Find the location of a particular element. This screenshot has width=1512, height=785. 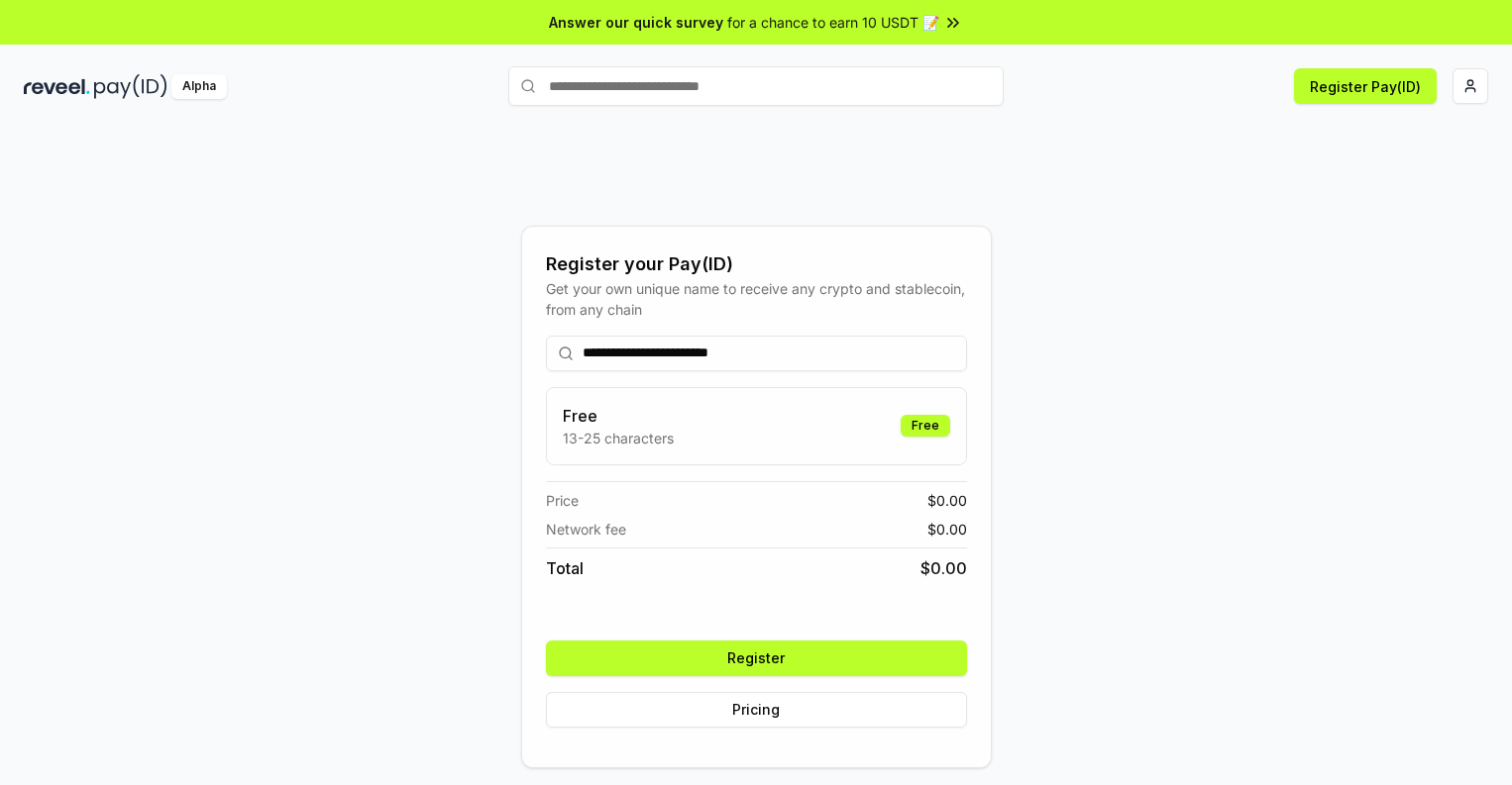

span: Network fee is located at coordinates (585, 529).